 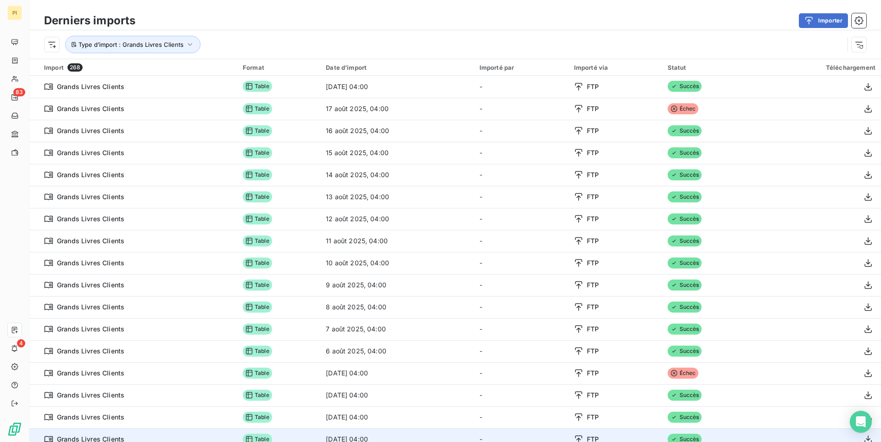 I want to click on td: 13 août 2025, 04:00, so click(x=397, y=197).